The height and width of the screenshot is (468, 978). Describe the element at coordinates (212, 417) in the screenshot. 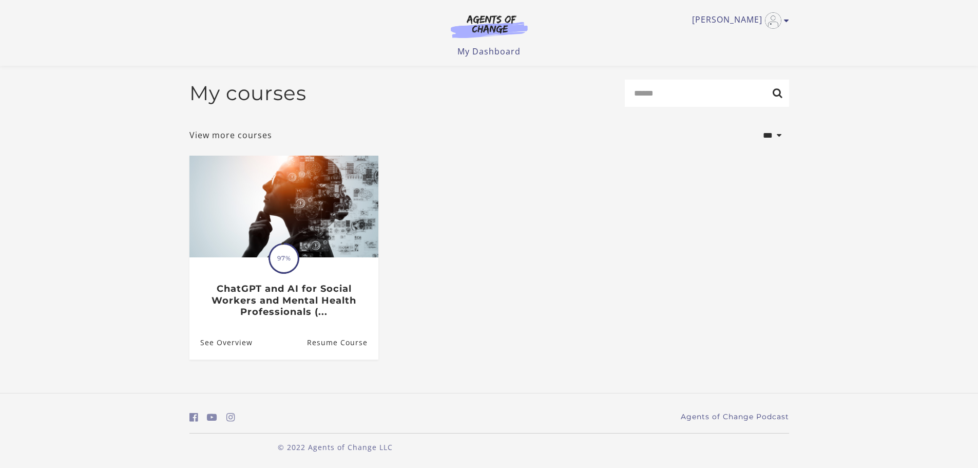

I see `i: https://www.youtube.com/c/AgentsofChangeTestPrepbyMeaganMitchell (Open in a new window)` at that location.